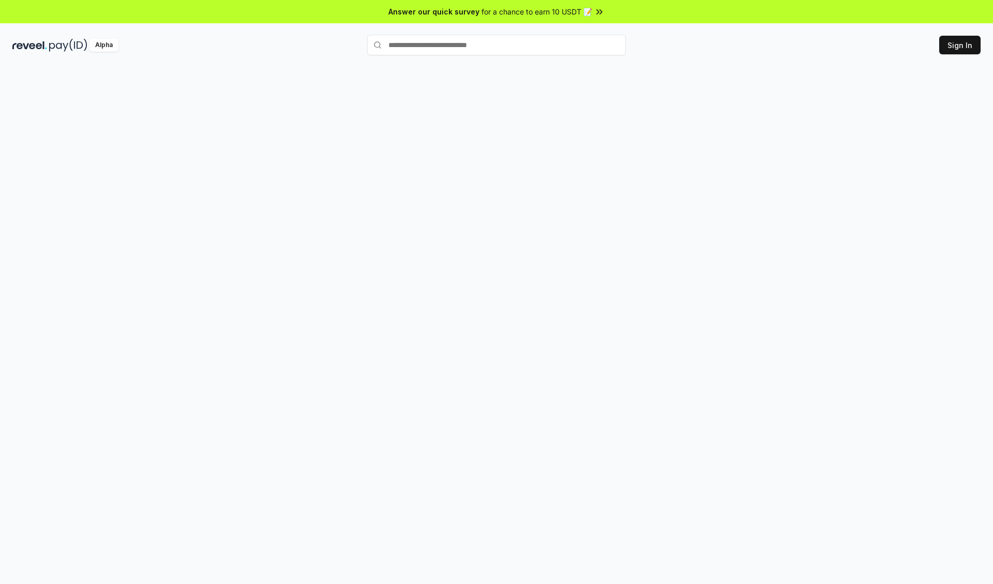  I want to click on img: reveel_dark, so click(29, 45).